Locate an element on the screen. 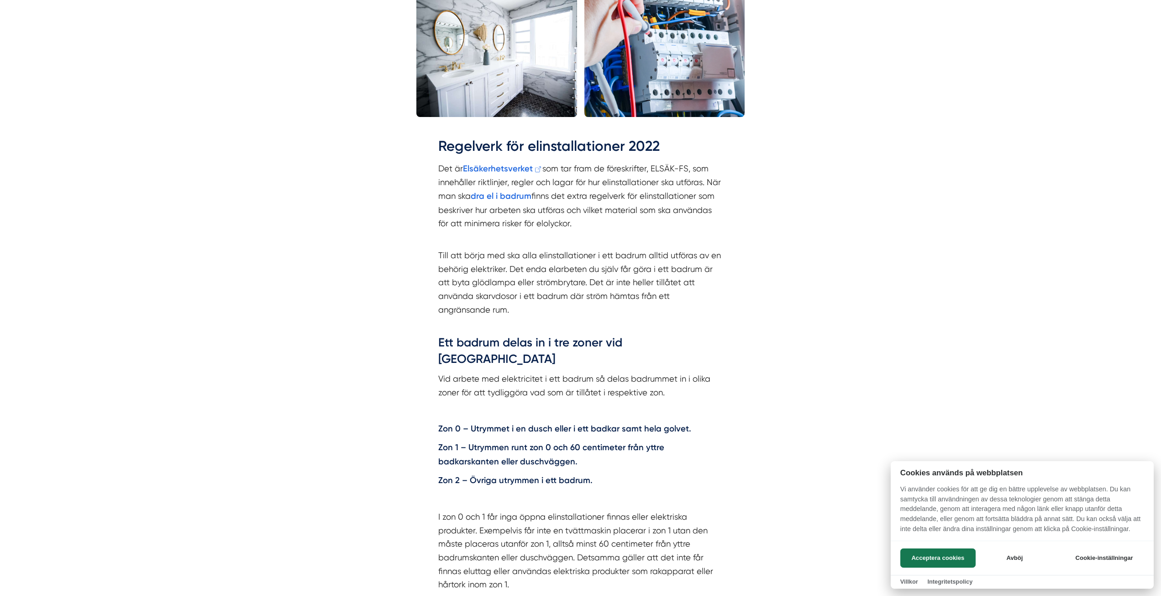 This screenshot has width=1161, height=596. button: Cookie-inställningar is located at coordinates (1104, 558).